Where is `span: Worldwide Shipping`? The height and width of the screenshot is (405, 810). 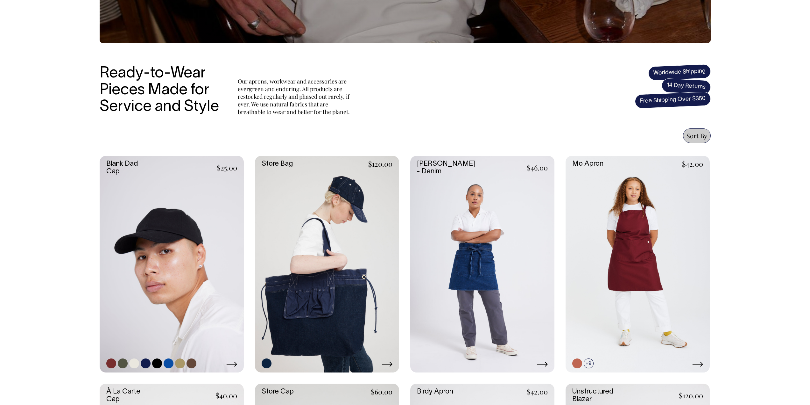
span: Worldwide Shipping is located at coordinates (680, 72).